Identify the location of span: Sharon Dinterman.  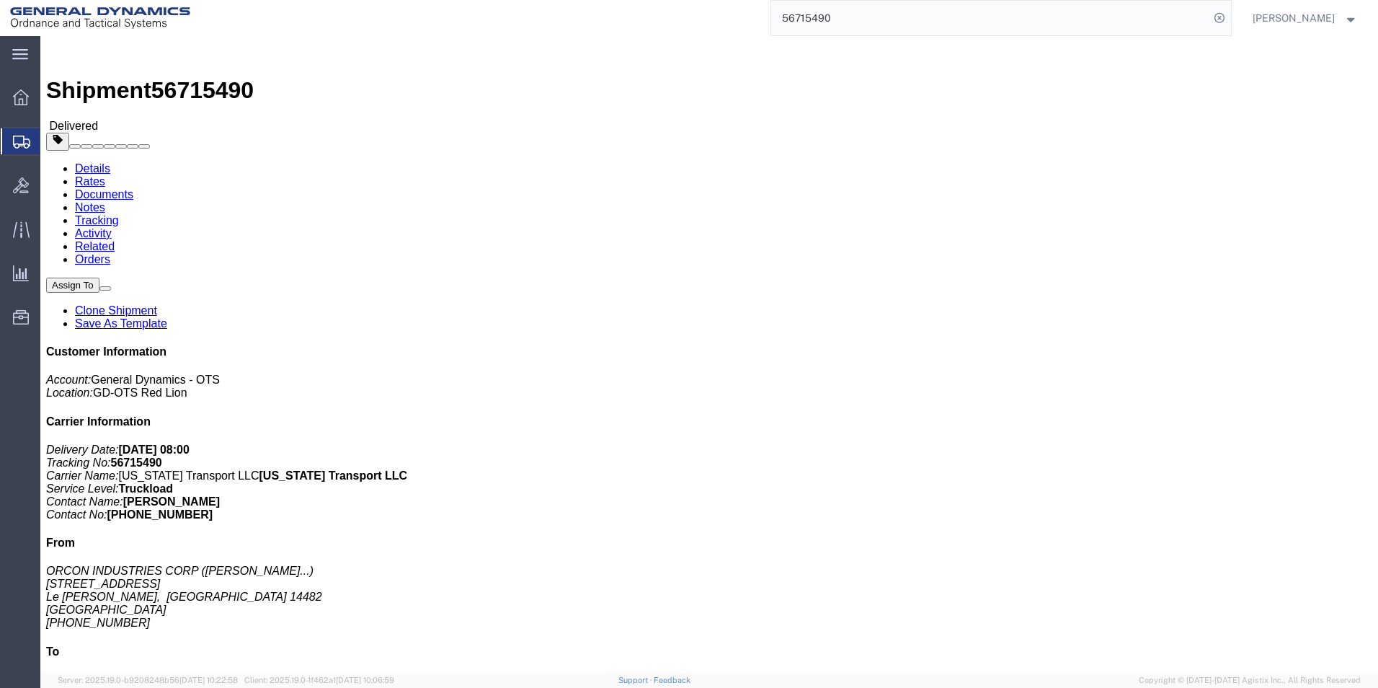
(1294, 18).